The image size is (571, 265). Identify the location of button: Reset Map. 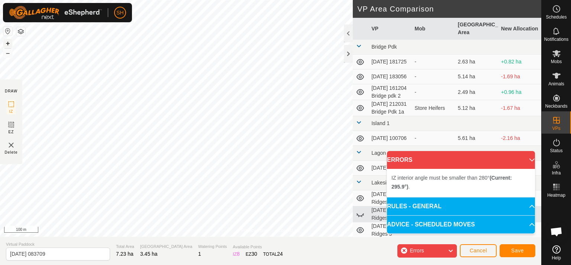
(8, 31).